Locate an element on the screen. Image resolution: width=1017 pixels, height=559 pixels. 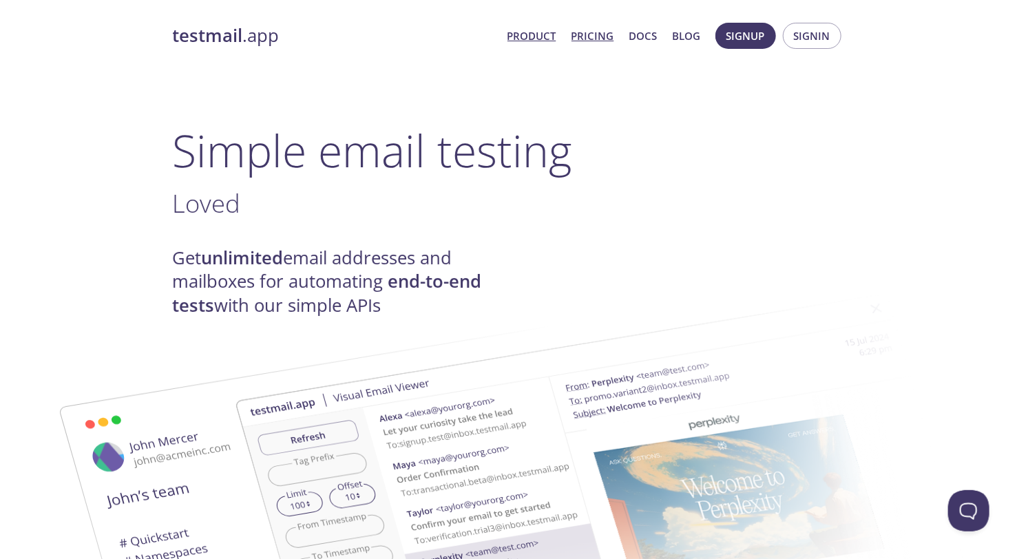
h4: Get email addresses and mailboxes for automating with our simple APIs is located at coordinates (341, 282).